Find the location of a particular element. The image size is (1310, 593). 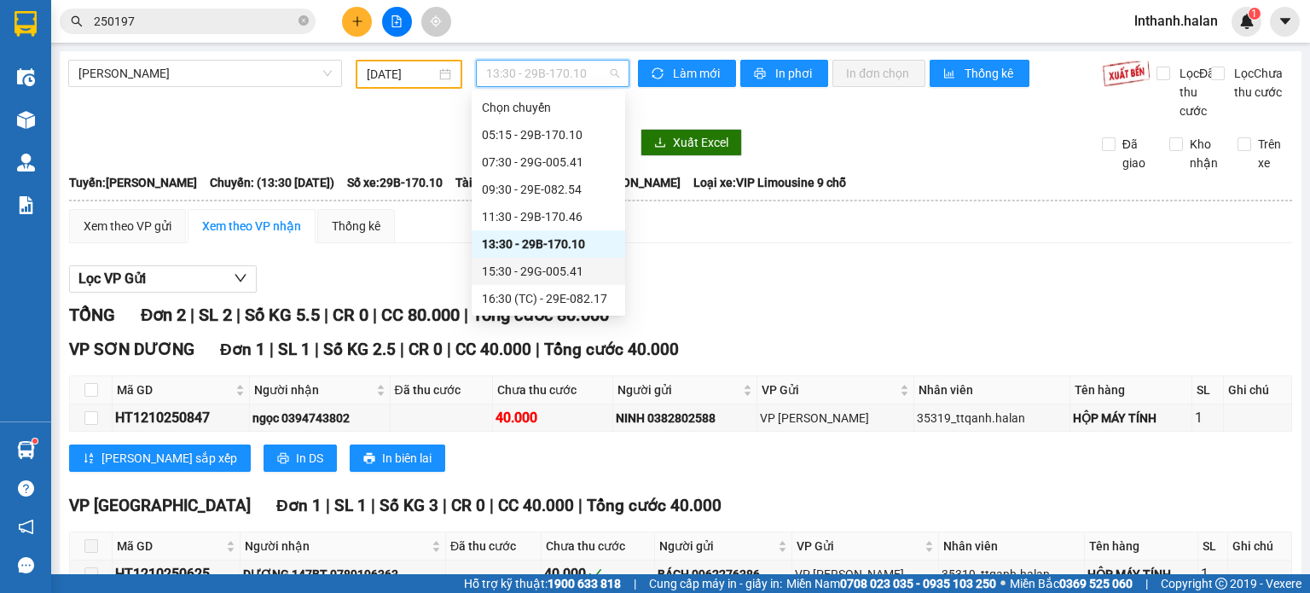

div: 07:30 - 29G-005.41 is located at coordinates (549, 162).